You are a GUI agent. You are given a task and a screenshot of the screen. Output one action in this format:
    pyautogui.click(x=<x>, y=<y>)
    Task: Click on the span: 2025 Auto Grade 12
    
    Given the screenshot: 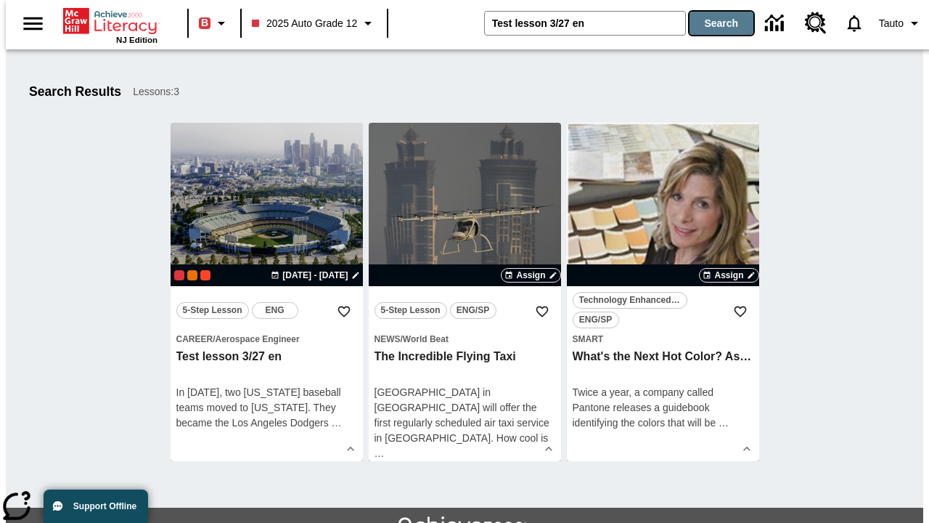 What is the action you would take?
    pyautogui.click(x=304, y=23)
    